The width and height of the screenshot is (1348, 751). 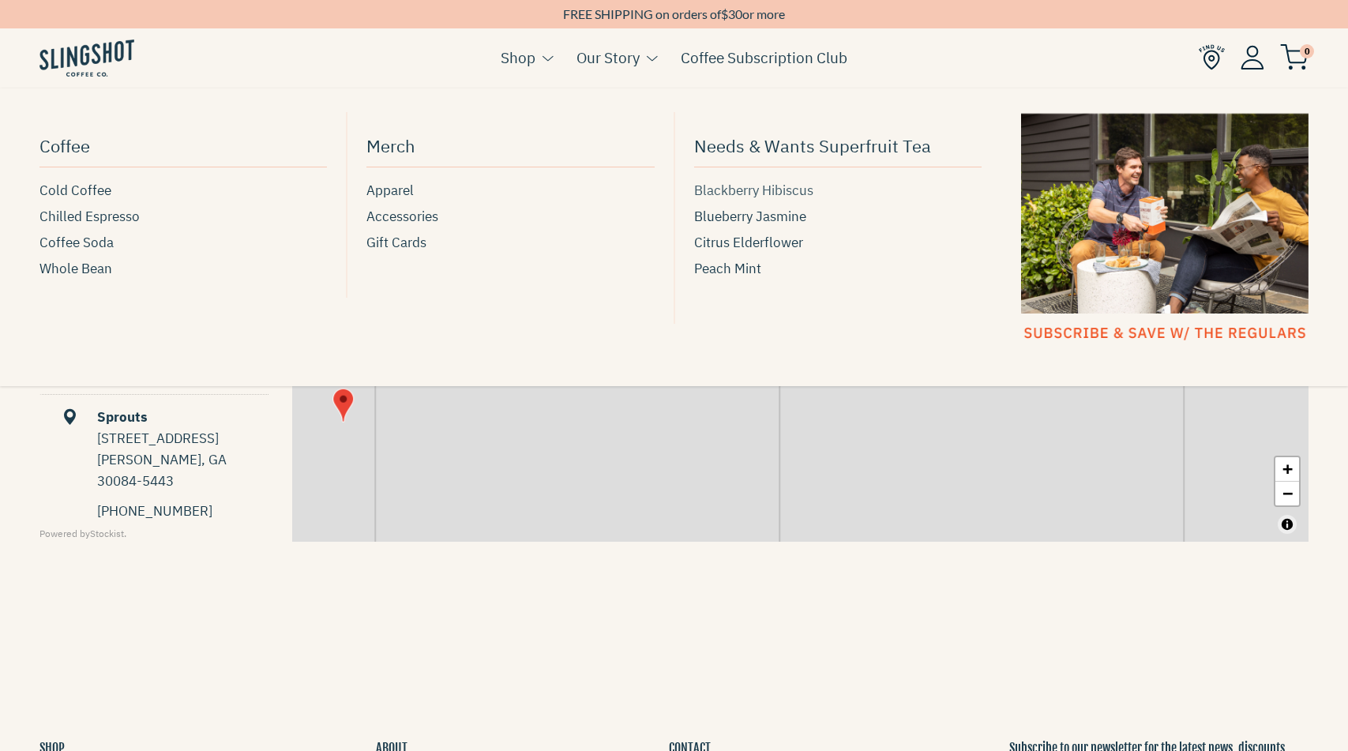 What do you see at coordinates (158, 533) in the screenshot?
I see `div: Powered by .` at bounding box center [158, 533].